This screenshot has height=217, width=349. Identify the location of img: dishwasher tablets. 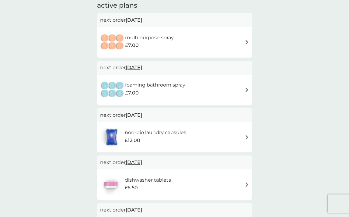
(111, 185).